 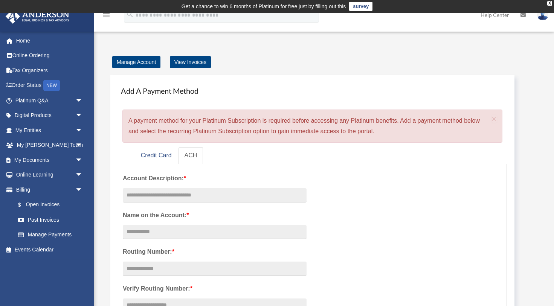 What do you see at coordinates (50, 41) in the screenshot?
I see `a: Home` at bounding box center [50, 41].